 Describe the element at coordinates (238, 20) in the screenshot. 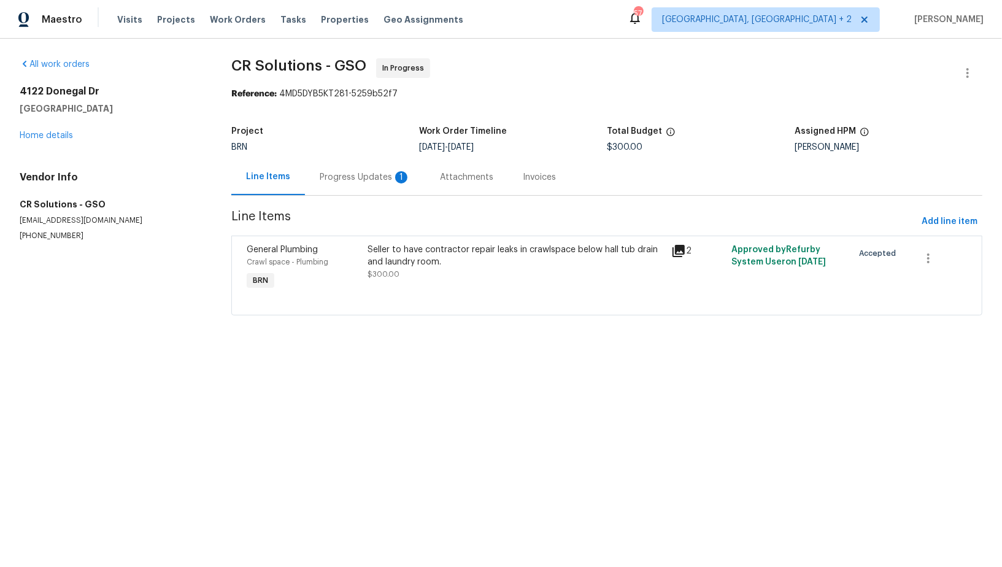

I see `span: Work Orders` at that location.